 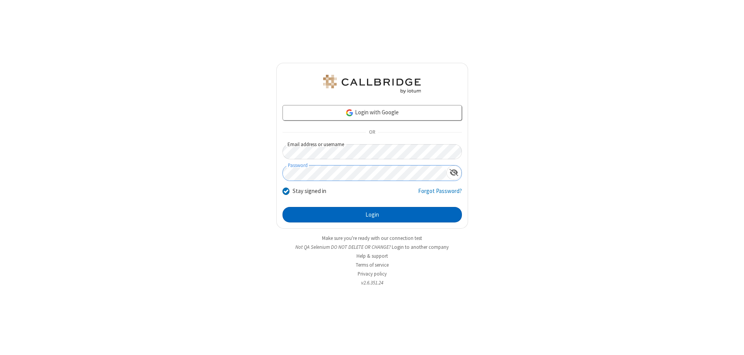 I want to click on button: Login, so click(x=372, y=215).